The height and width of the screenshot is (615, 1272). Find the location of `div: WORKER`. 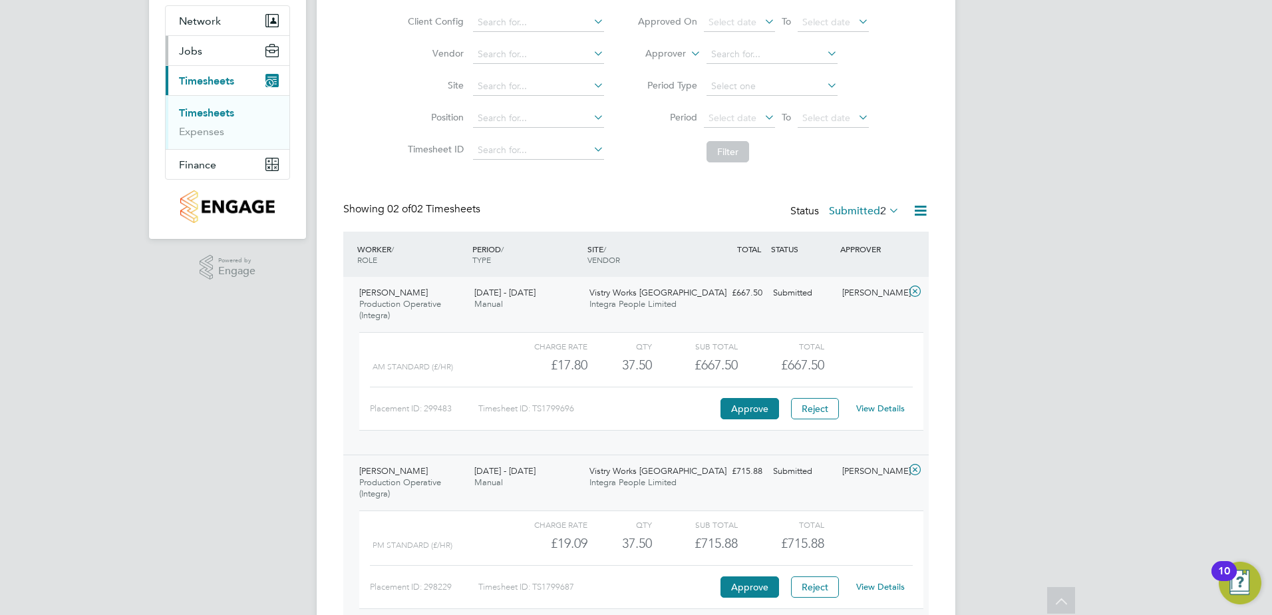

div: WORKER is located at coordinates (411, 254).